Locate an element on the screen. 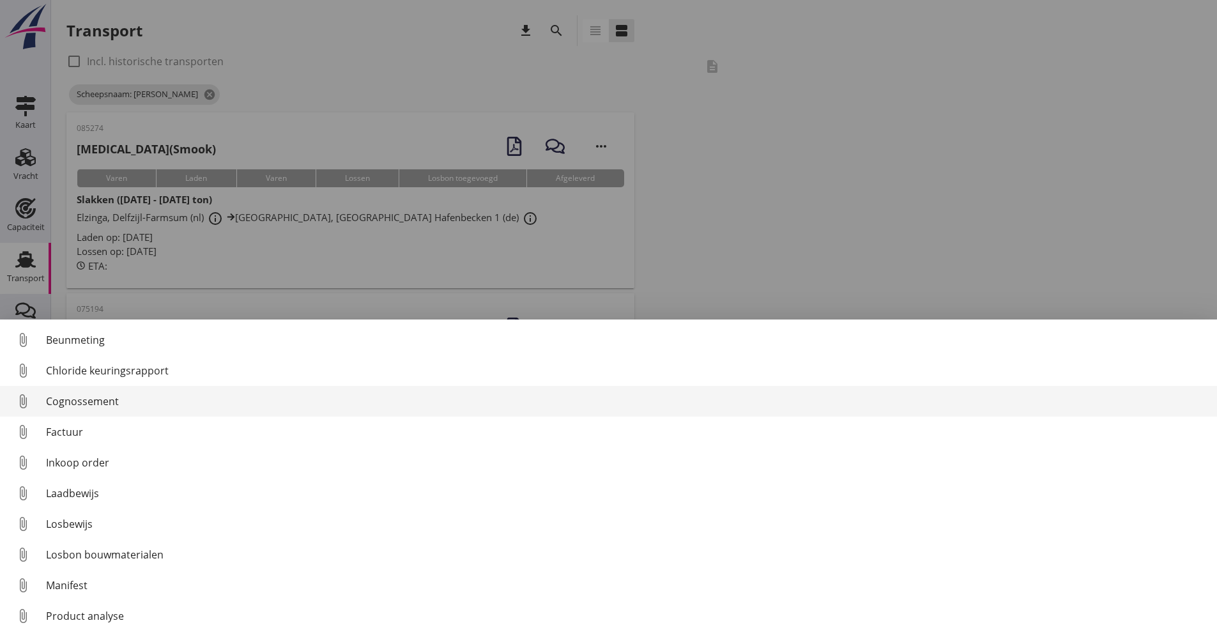  div: Chloride keuringsrapport is located at coordinates (626, 370).